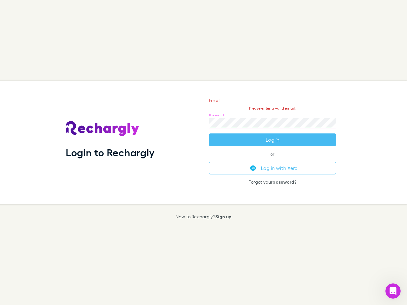 The image size is (407, 305). Describe the element at coordinates (273, 168) in the screenshot. I see `button: Log in with Xero` at that location.